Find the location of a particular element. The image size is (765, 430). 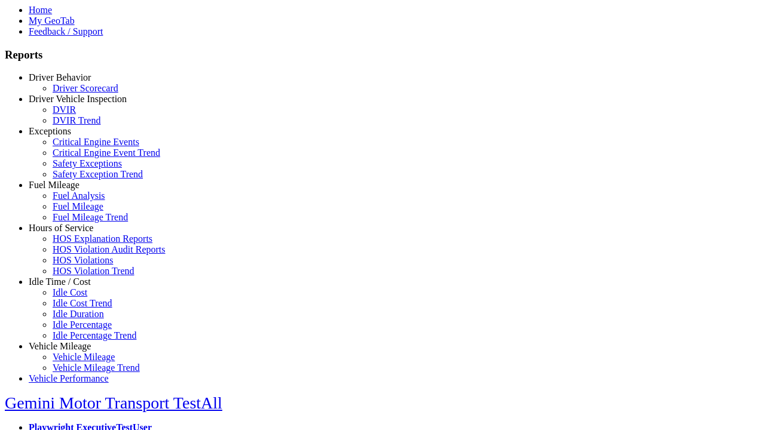

a: Fuel Analysis is located at coordinates (79, 196).